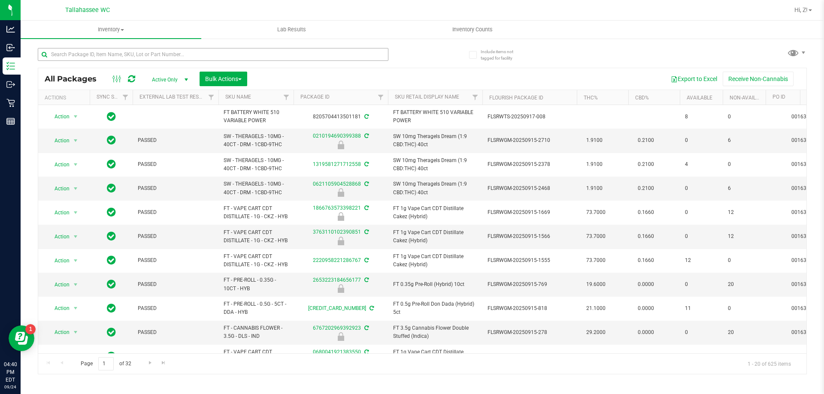 This screenshot has width=824, height=394. Describe the element at coordinates (435, 308) in the screenshot. I see `span: FT 0.5g Pre-Roll Don Dada (Hybrid) 5ct` at that location.